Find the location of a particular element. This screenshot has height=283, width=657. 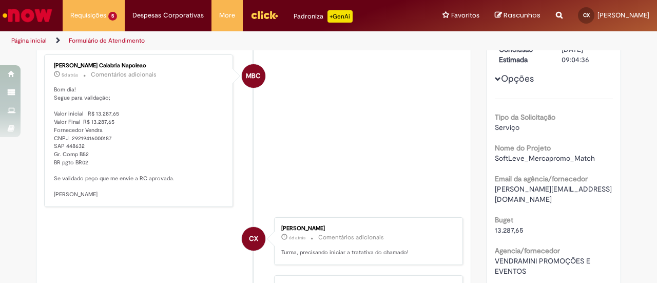

span: Requisições is located at coordinates (88, 15).